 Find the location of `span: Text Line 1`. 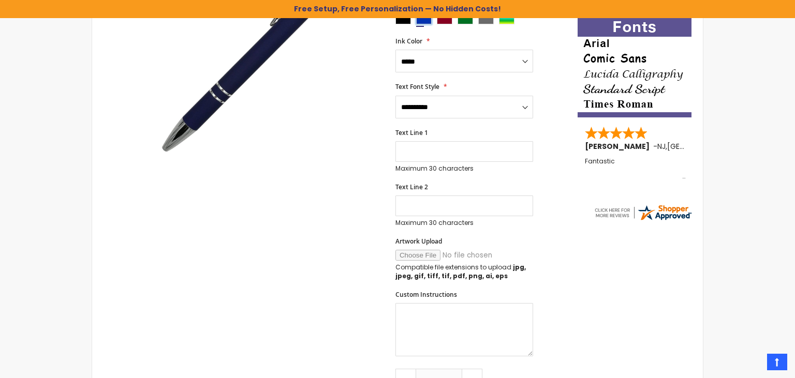

span: Text Line 1 is located at coordinates (412, 133).